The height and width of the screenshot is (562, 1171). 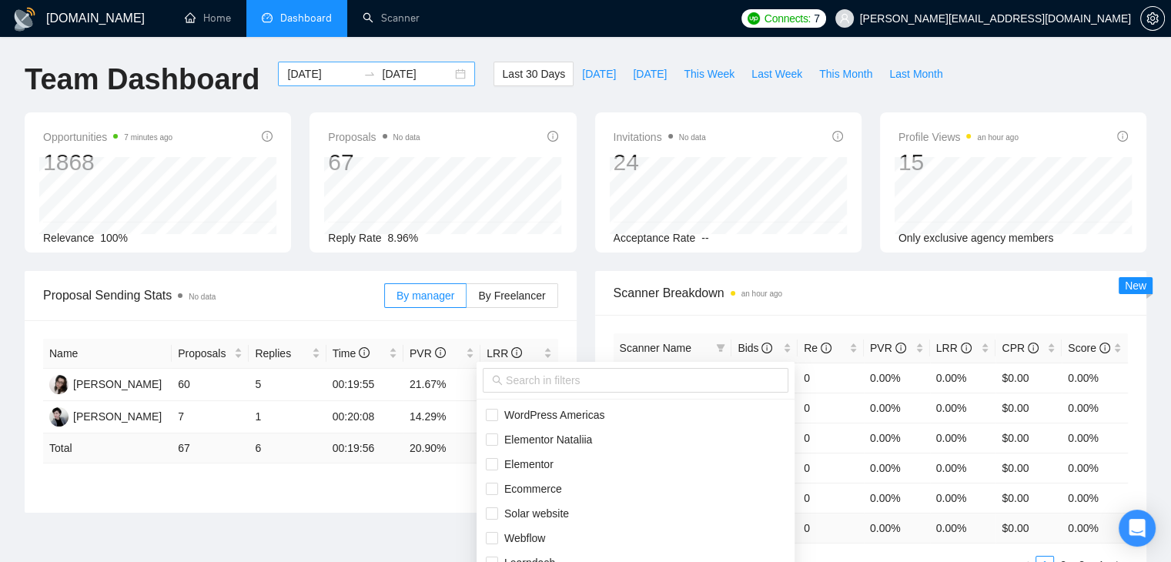 I want to click on td: 60, so click(x=210, y=385).